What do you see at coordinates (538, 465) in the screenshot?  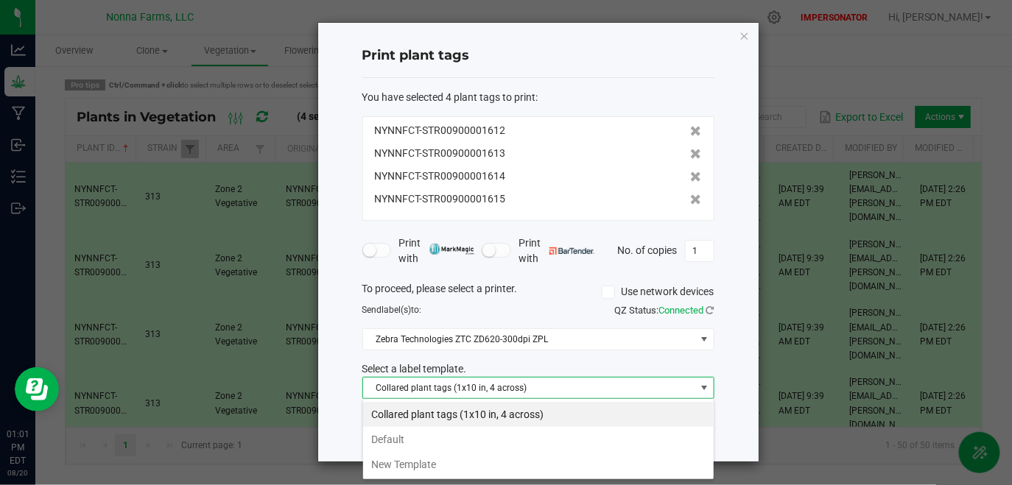 I see `li: New Template` at bounding box center [538, 465].